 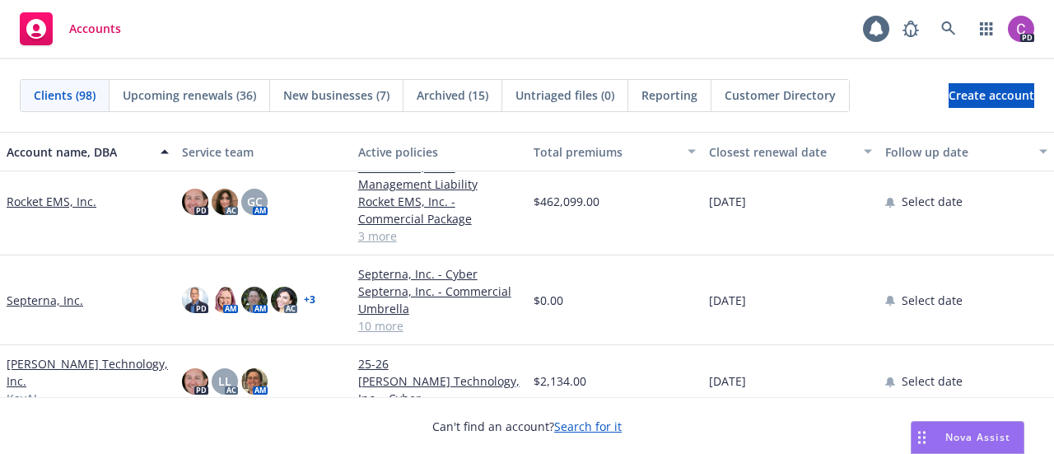 What do you see at coordinates (614, 152) in the screenshot?
I see `button: Total premiums` at bounding box center [614, 152].